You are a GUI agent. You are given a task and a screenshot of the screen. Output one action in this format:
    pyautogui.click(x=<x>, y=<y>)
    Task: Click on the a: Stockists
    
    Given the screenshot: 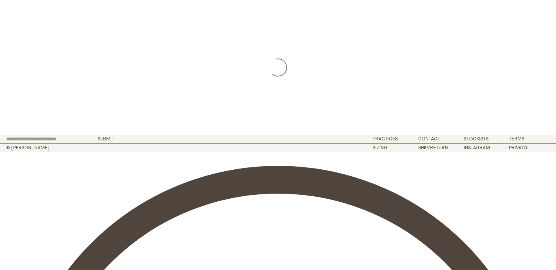 What is the action you would take?
    pyautogui.click(x=476, y=139)
    